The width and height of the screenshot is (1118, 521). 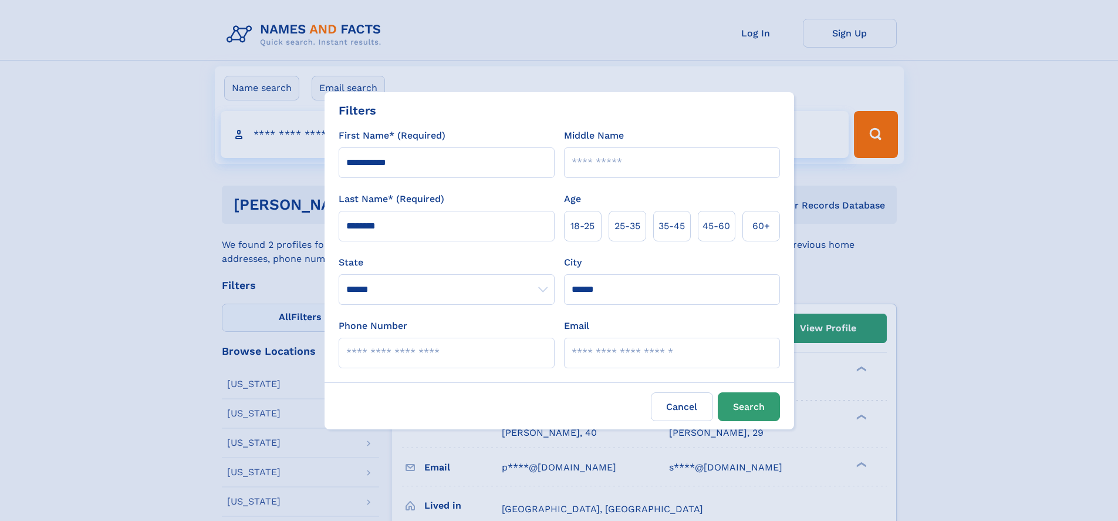 I want to click on div: Filters, so click(x=358, y=110).